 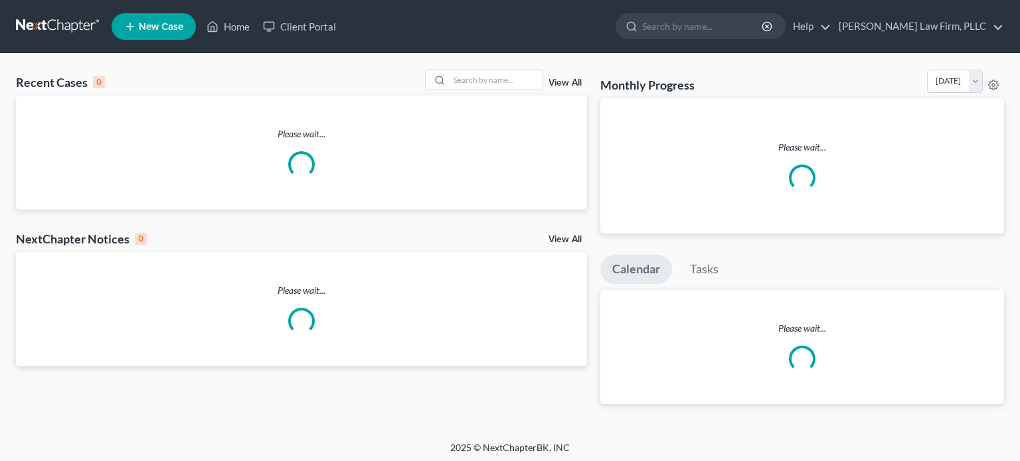 What do you see at coordinates (636, 270) in the screenshot?
I see `a: Calendar` at bounding box center [636, 270].